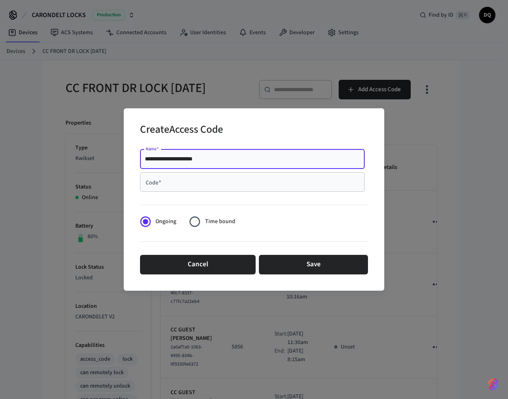  Describe the element at coordinates (152, 149) in the screenshot. I see `label: Name` at that location.